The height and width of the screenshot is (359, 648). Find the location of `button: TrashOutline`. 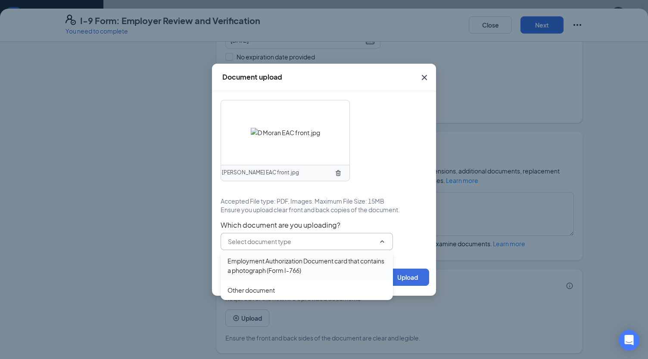

button: TrashOutline is located at coordinates (338, 173).